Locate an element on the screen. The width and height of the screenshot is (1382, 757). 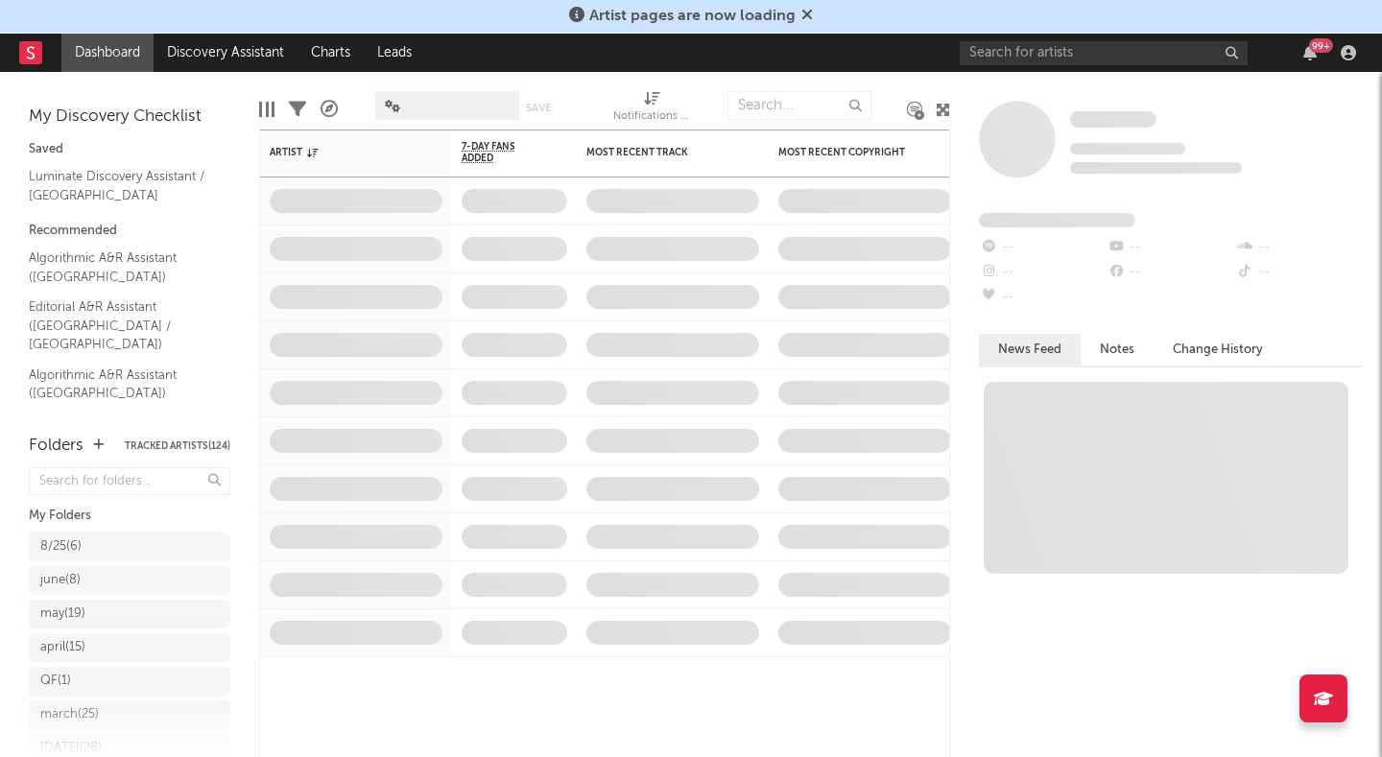
div: My Folders is located at coordinates (130, 516).